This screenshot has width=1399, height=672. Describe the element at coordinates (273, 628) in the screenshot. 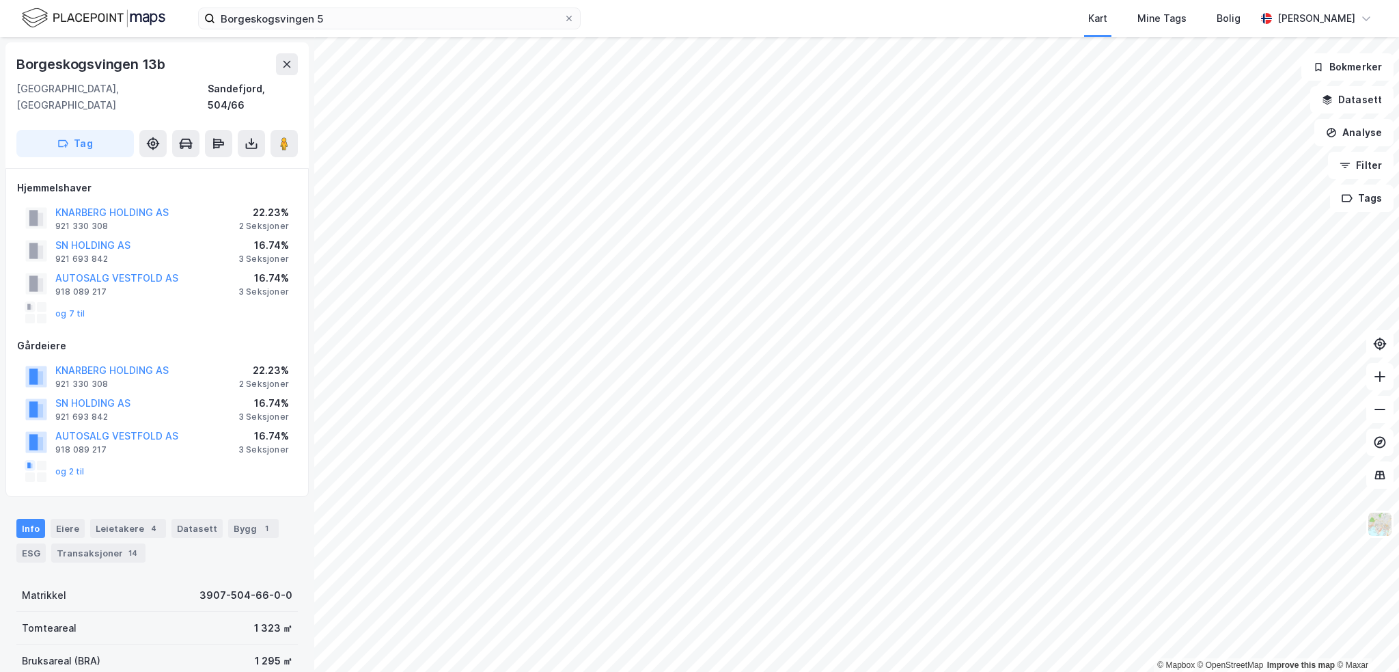

I see `div: 1 323 ㎡` at that location.